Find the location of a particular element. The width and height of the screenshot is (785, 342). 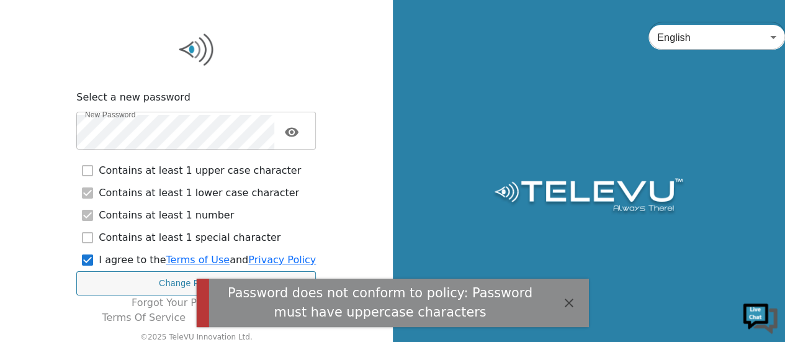

p: Contains at least 1 special character is located at coordinates (189, 238).